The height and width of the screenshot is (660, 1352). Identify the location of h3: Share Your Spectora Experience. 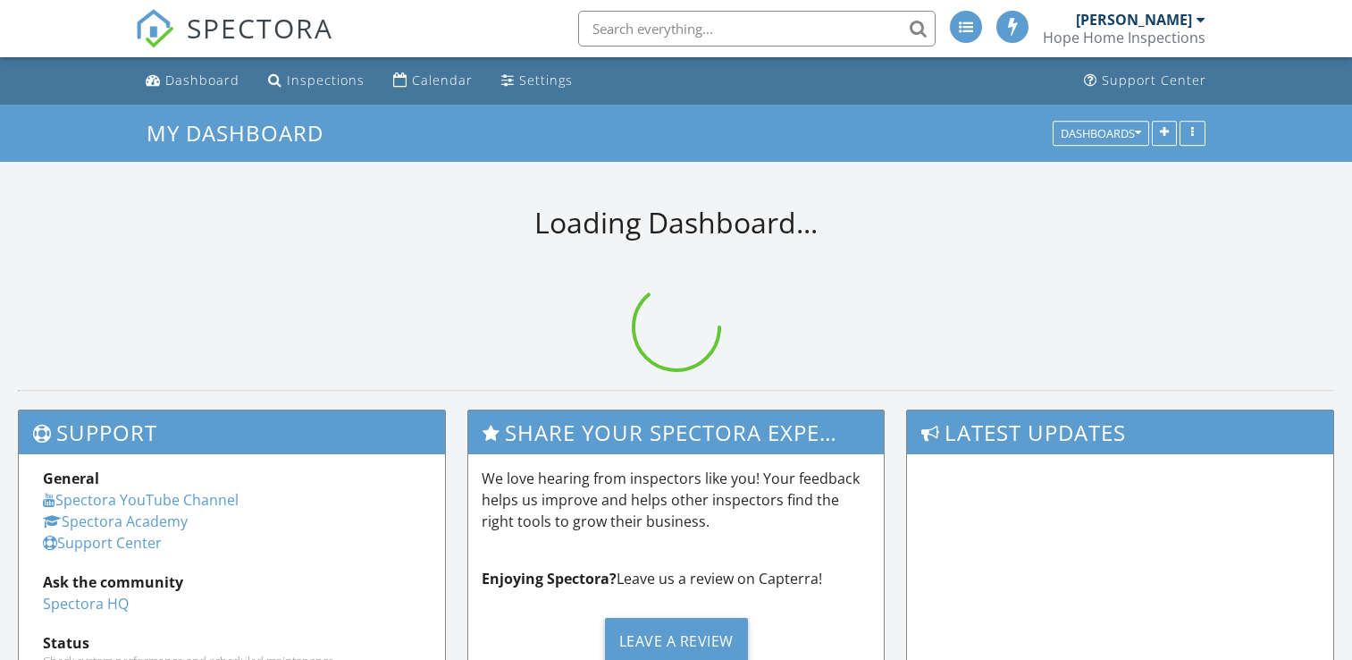
(676, 432).